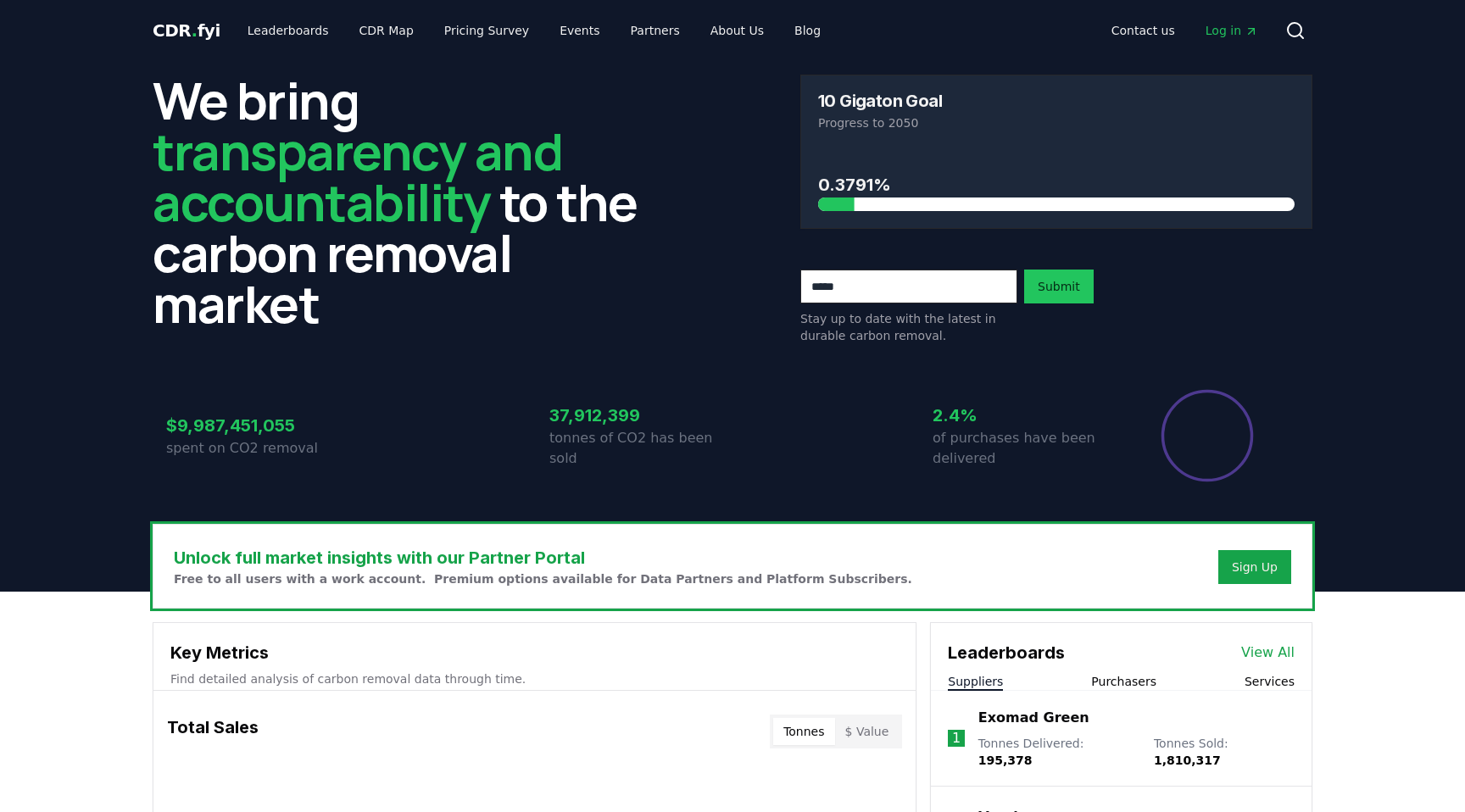  Describe the element at coordinates (486, 30) in the screenshot. I see `a: Pricing Survey` at that location.